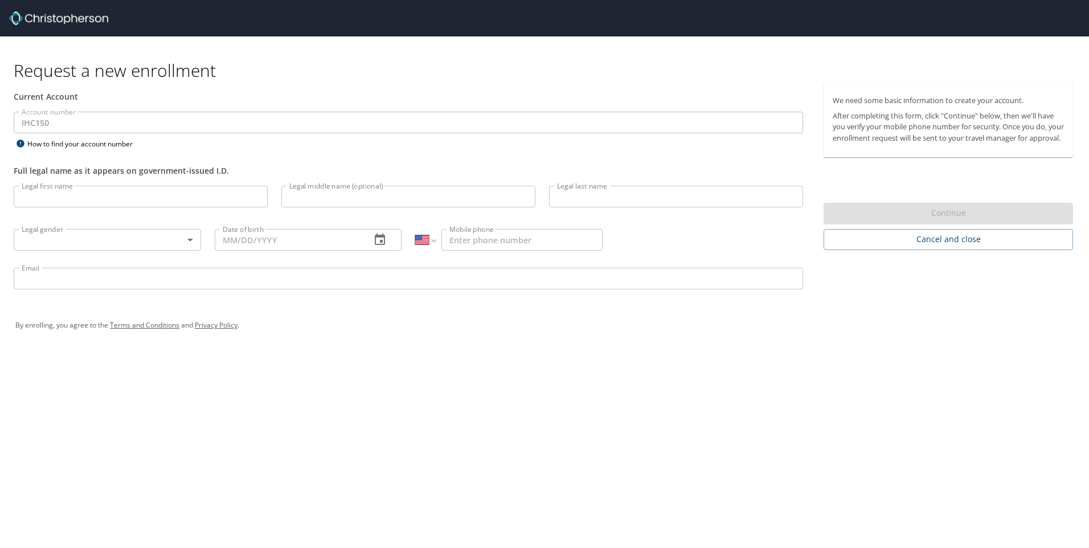  I want to click on p: After completing this form, click "Continue" below, then we'll have you verify your mobile phone ..., so click(948, 127).